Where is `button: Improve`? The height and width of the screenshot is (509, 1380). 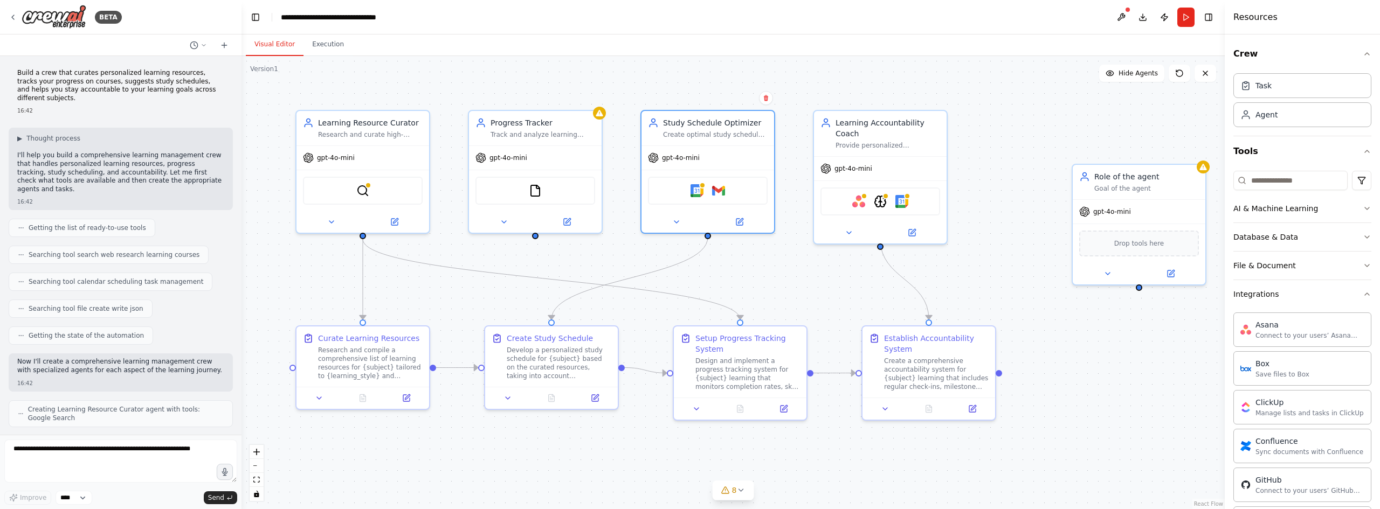 button: Improve is located at coordinates (27, 498).